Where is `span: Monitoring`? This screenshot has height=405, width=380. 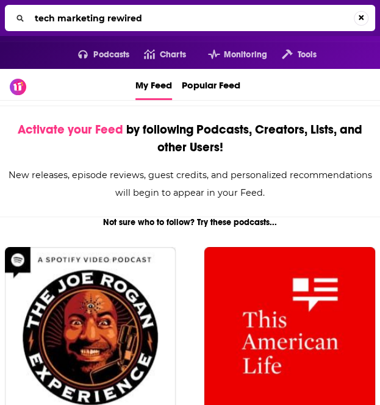
span: Monitoring is located at coordinates (245, 55).